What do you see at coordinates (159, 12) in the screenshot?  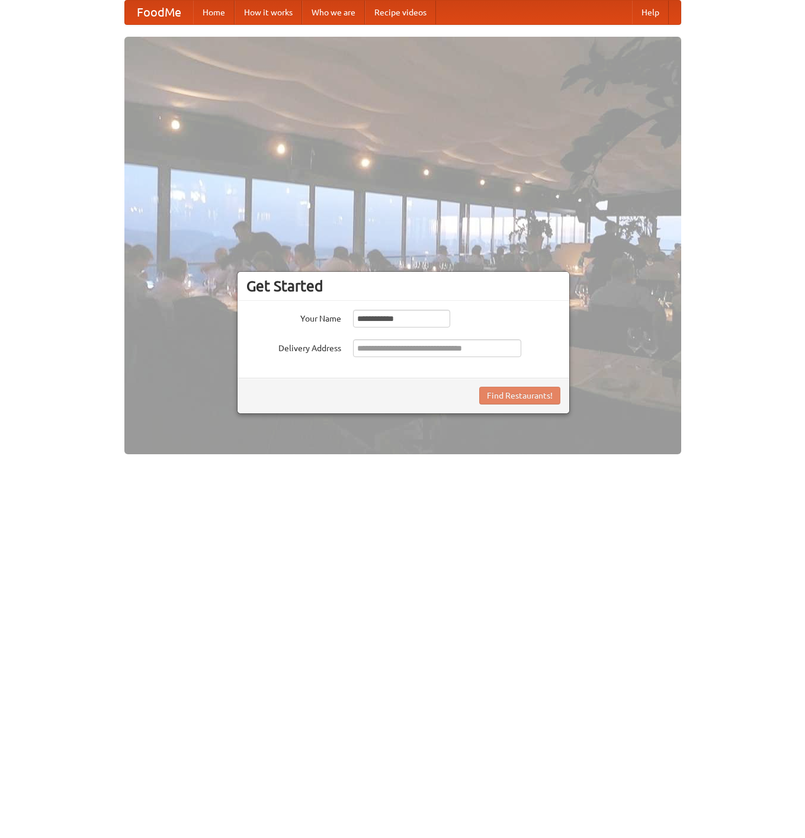 I see `a: FoodMe` at bounding box center [159, 12].